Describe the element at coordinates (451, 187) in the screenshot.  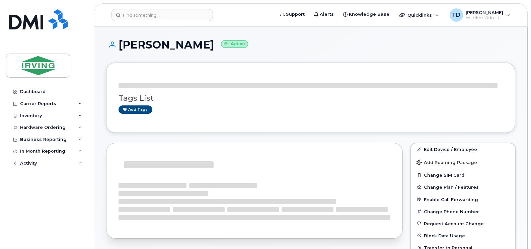
I see `span: Change Plan / Features` at that location.